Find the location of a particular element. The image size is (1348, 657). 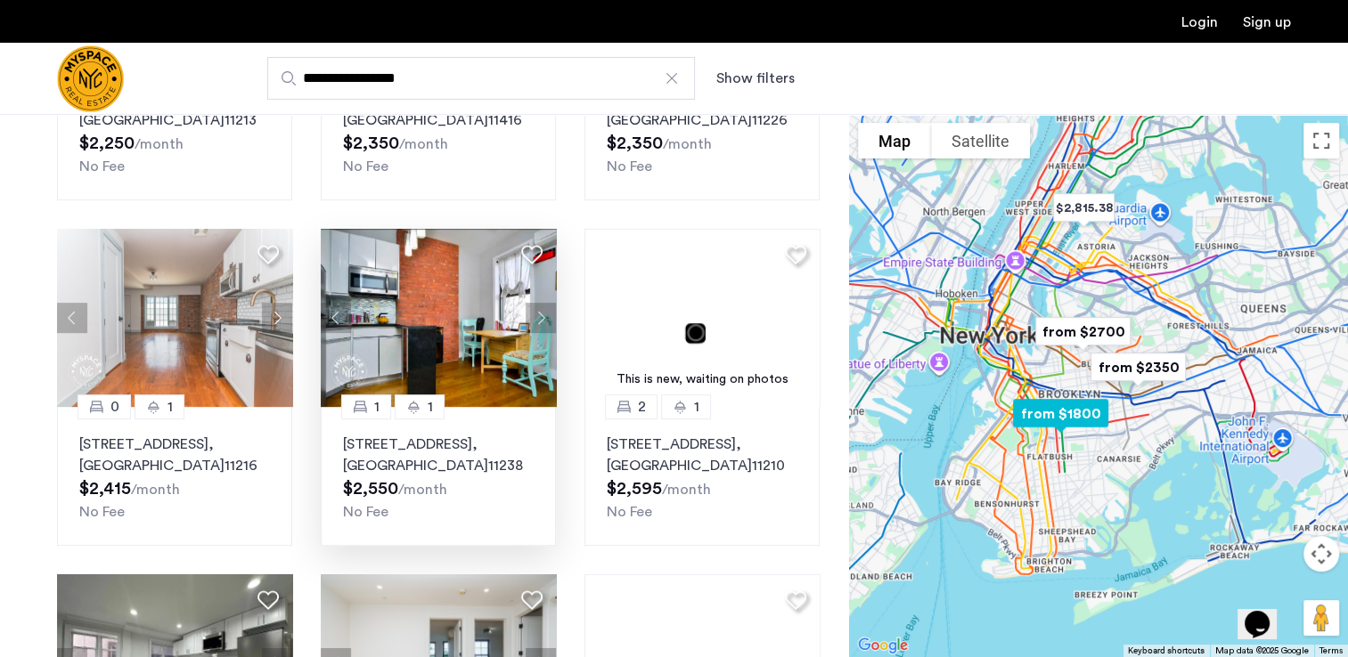

div: This is new, waiting on photos is located at coordinates (702, 379).